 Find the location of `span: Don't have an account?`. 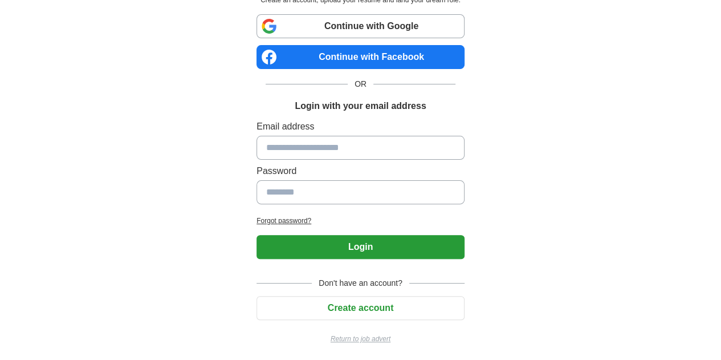

span: Don't have an account? is located at coordinates (360, 283).